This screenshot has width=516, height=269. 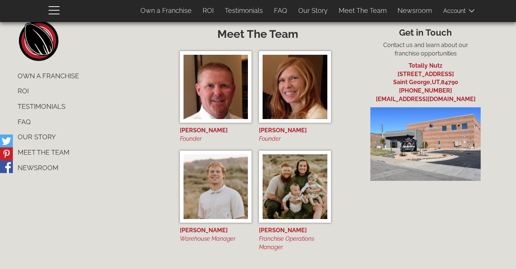 I want to click on img: Totally Nutz Building, so click(x=426, y=144).